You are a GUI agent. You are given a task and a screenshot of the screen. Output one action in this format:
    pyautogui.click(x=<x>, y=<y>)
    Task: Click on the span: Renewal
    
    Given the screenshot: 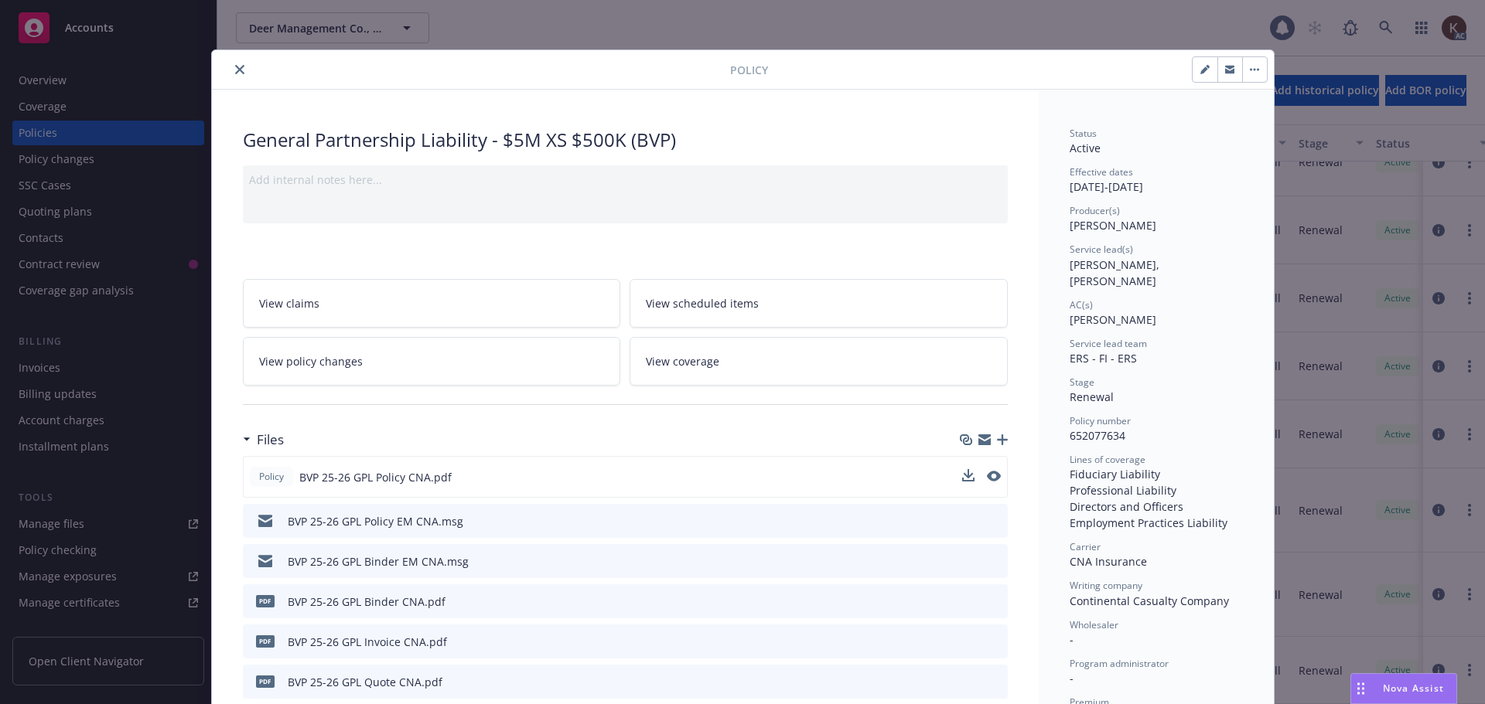 What is the action you would take?
    pyautogui.click(x=1091, y=397)
    